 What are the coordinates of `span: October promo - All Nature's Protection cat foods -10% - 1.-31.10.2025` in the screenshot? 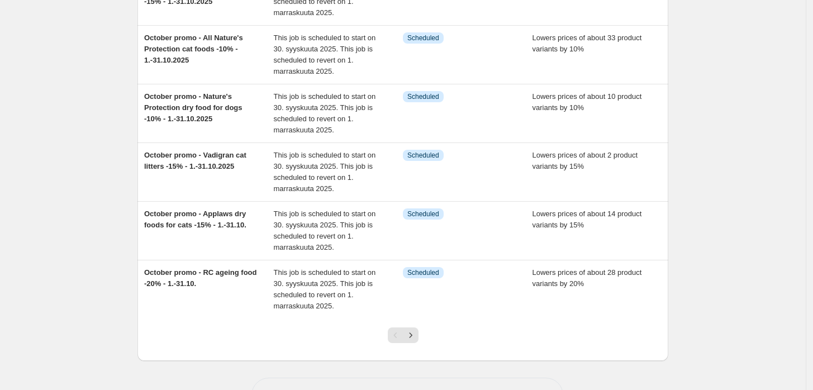 It's located at (193, 49).